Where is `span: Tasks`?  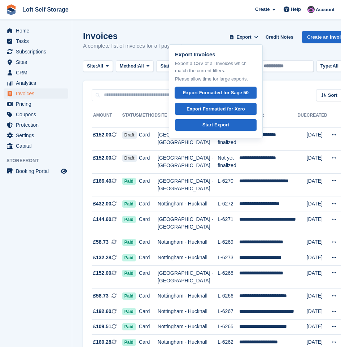
span: Tasks is located at coordinates (38, 41).